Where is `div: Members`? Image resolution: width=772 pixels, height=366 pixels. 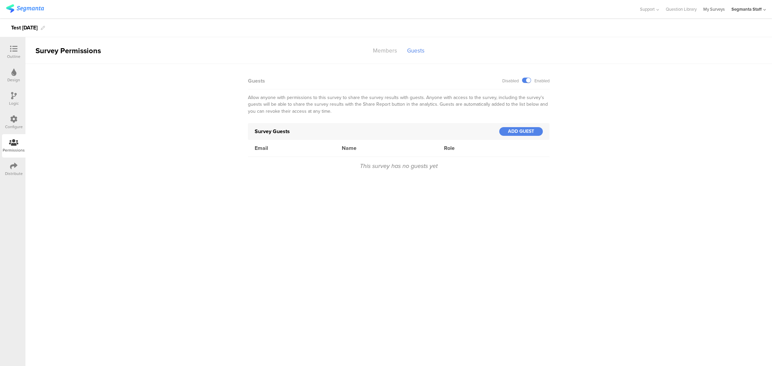 div: Members is located at coordinates (385, 51).